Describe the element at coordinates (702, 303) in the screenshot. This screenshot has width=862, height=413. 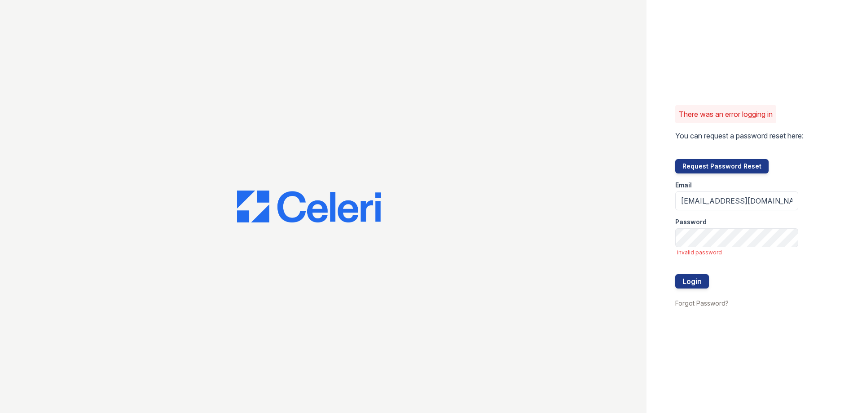
I see `a: Forgot Password?` at that location.